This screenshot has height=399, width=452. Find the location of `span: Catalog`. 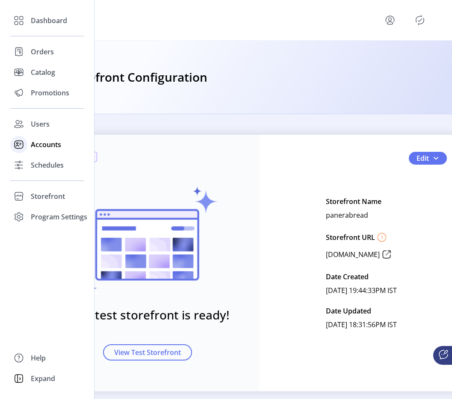

span: Catalog is located at coordinates (43, 72).